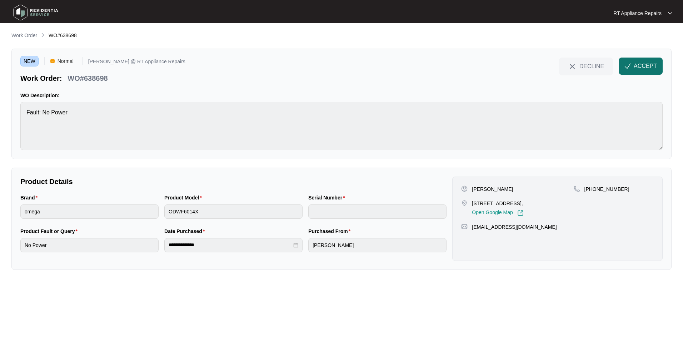 The image size is (683, 341). I want to click on p: RT Appliance Repairs, so click(638, 13).